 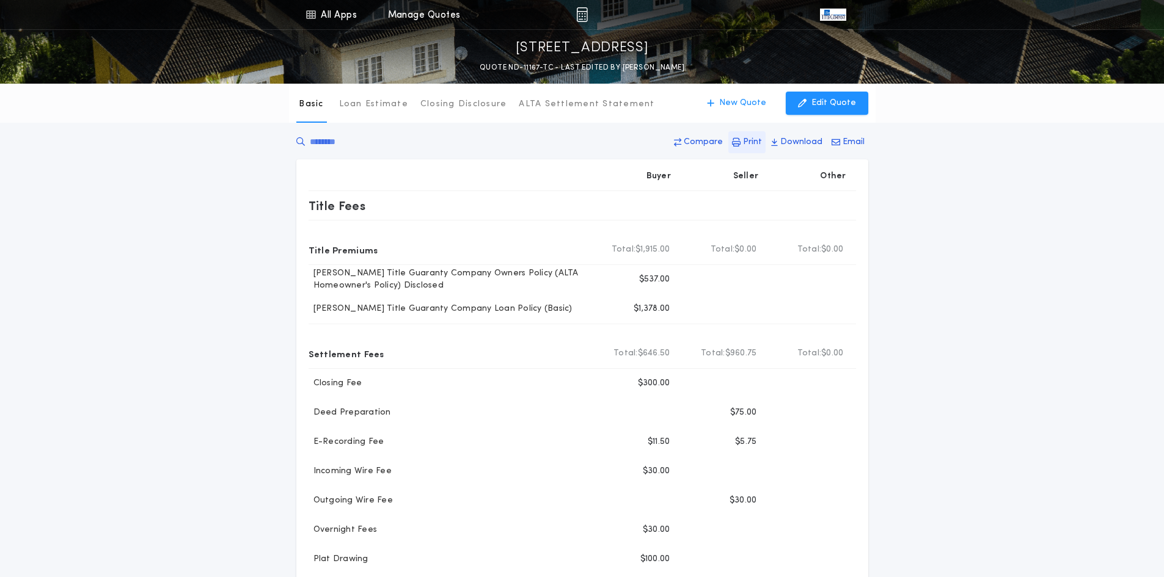 I want to click on p: Other, so click(x=833, y=177).